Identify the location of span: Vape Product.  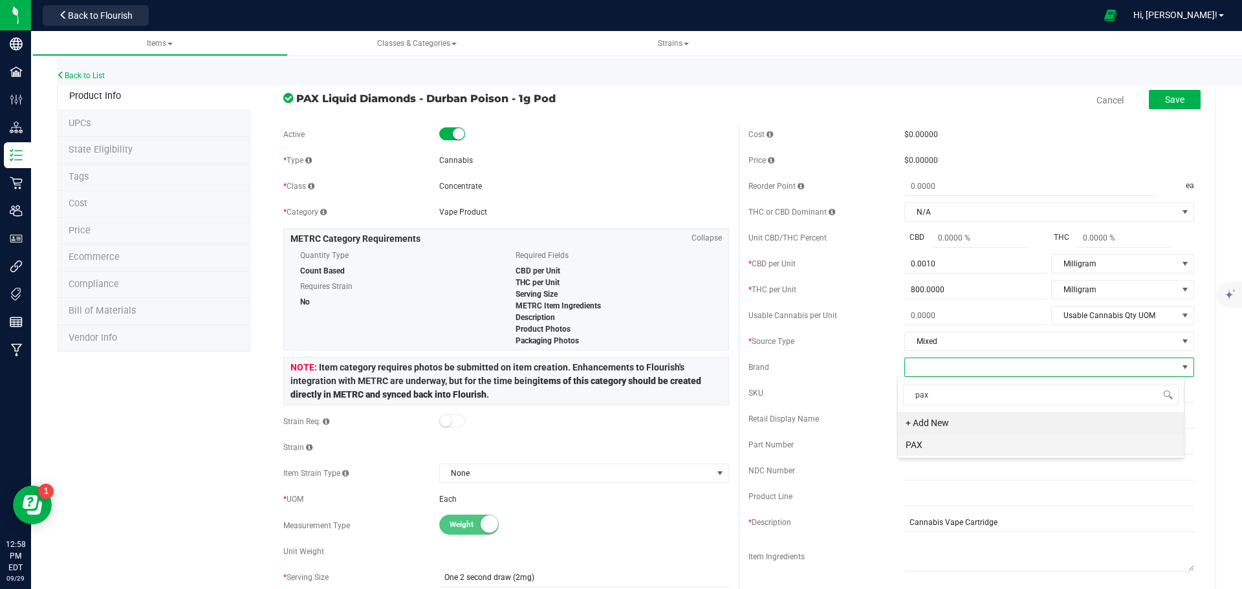
(463, 212).